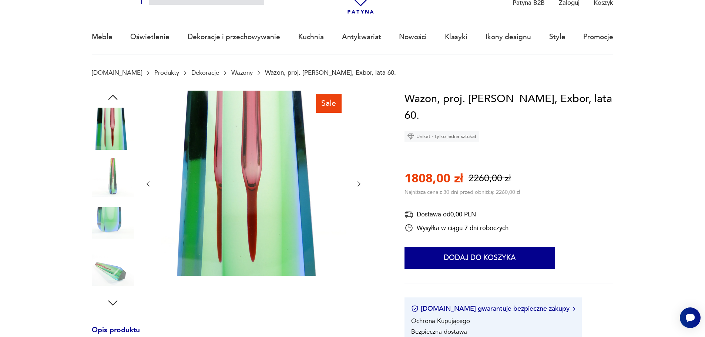 This screenshot has width=705, height=337. I want to click on a: Kuchnia, so click(311, 37).